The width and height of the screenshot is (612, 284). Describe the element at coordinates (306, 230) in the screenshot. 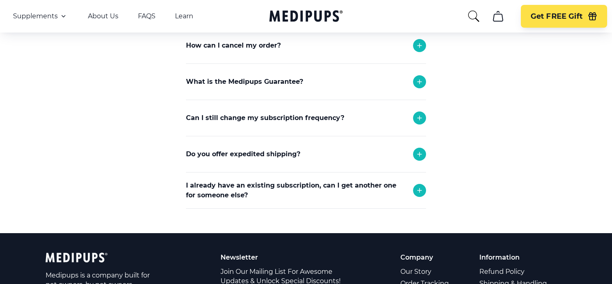

I see `div: Absolutely! Simply place the order and use the shipping address of the person who will receive th...` at that location.